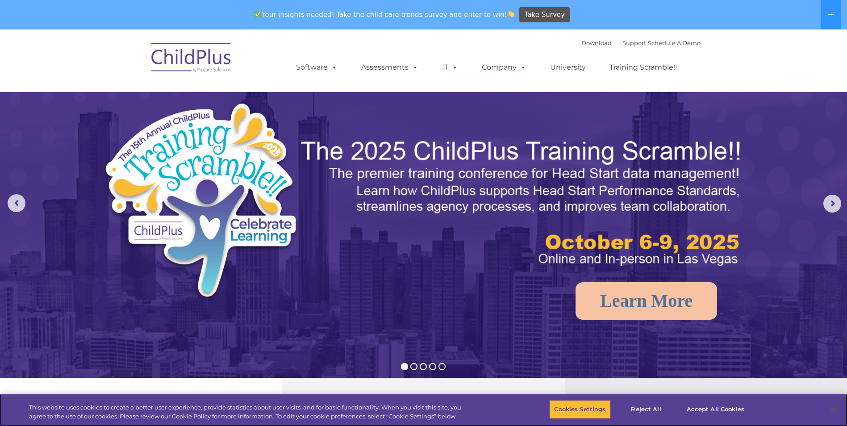 The width and height of the screenshot is (847, 426). I want to click on a: Support, so click(634, 43).